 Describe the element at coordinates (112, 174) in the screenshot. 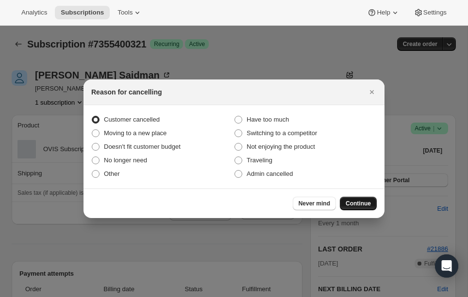

I see `span: Other` at that location.